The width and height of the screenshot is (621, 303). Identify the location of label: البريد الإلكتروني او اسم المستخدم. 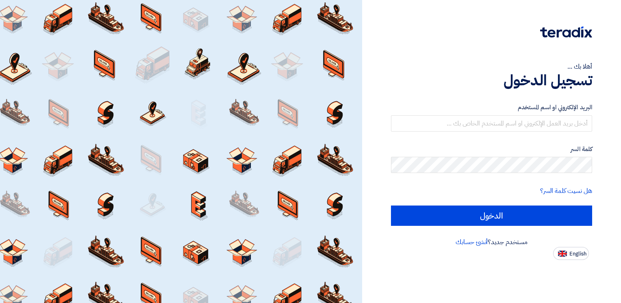
(491, 107).